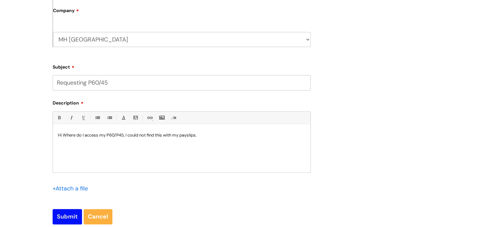 This screenshot has width=497, height=227. Describe the element at coordinates (97, 118) in the screenshot. I see `a: • Unordered List (Ctrl-Shift-7)` at that location.